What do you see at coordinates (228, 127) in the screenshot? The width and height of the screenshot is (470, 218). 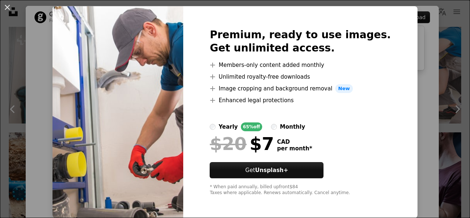 I see `div: yearly` at bounding box center [228, 127].